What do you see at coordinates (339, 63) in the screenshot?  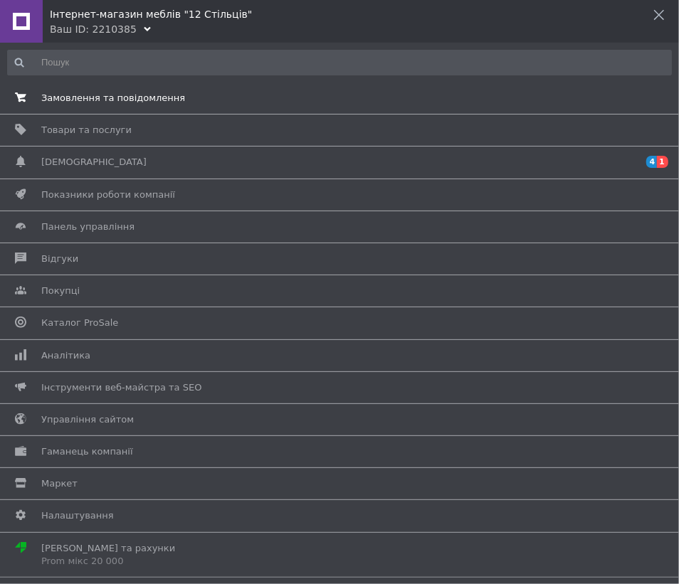 I see `input: Пошук` at bounding box center [339, 63].